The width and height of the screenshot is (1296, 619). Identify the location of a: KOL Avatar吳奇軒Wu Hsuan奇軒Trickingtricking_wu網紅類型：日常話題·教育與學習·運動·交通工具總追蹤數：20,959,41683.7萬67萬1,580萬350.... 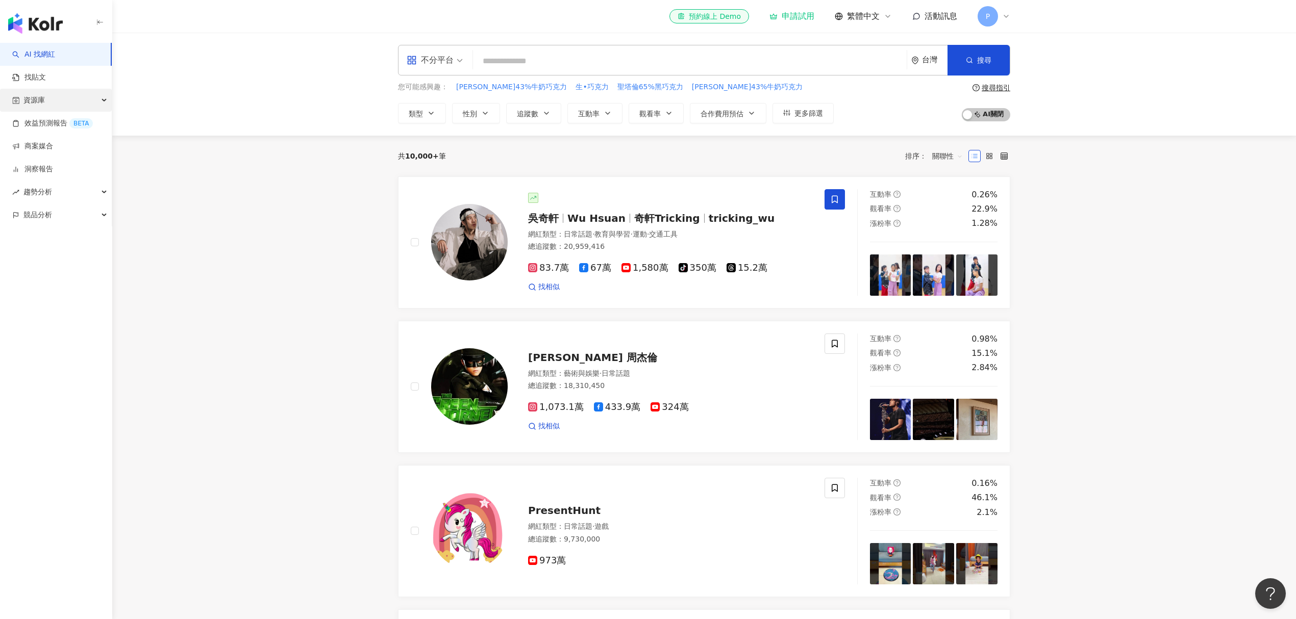
(704, 242).